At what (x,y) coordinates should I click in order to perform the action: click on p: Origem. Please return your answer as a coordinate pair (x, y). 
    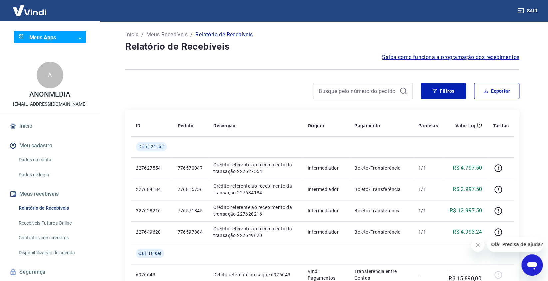
    Looking at the image, I should click on (316, 126).